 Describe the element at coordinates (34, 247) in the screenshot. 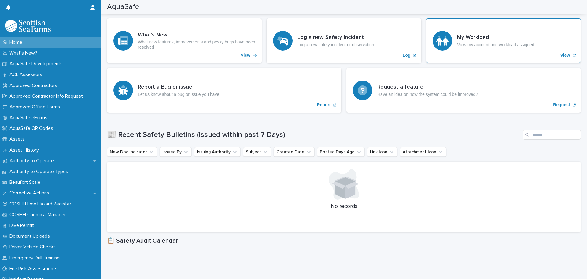

I see `p: Driver Vehicle Checks` at that location.